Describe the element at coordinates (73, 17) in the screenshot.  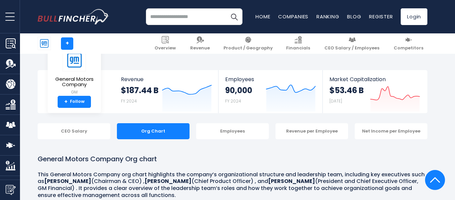
I see `img: bullfincher logo` at that location.